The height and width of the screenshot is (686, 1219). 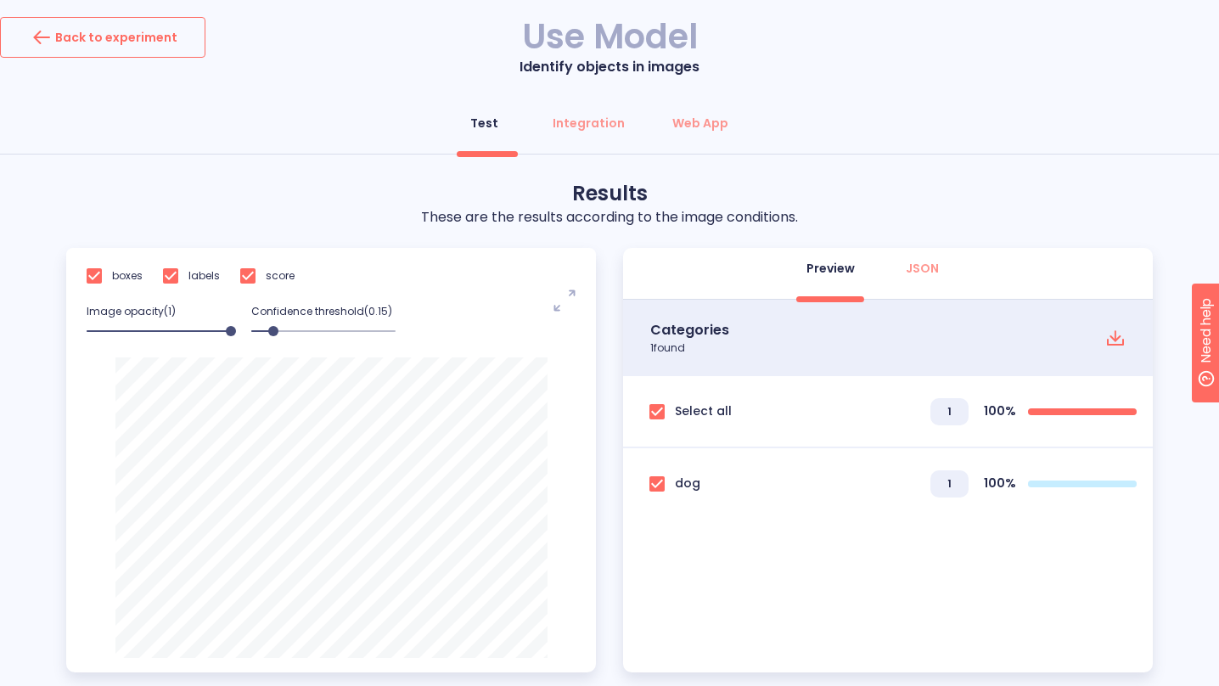 I want to click on p: Image opacity( 1 ), so click(x=159, y=311).